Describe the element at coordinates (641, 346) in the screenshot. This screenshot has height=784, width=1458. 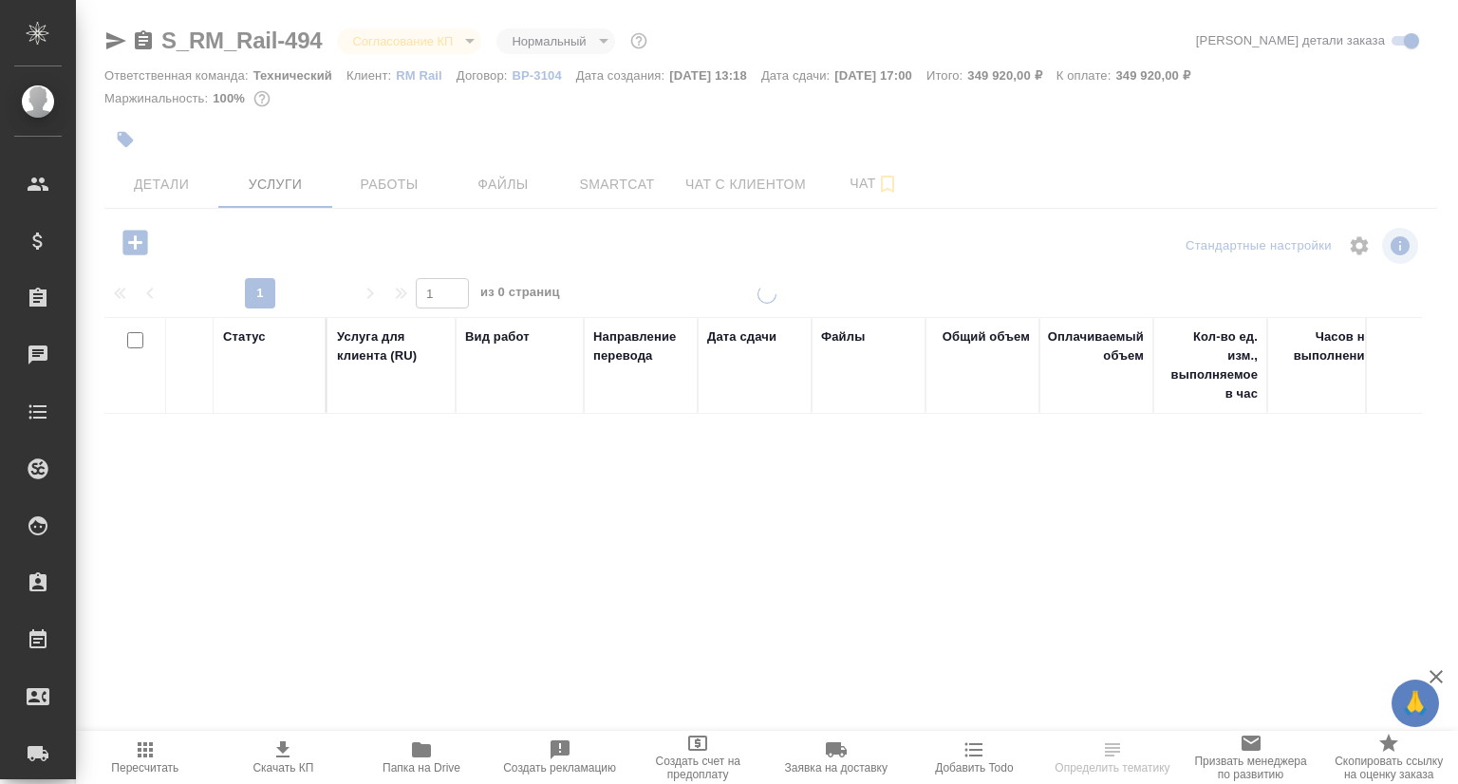
I see `div: Направление перевода` at that location.